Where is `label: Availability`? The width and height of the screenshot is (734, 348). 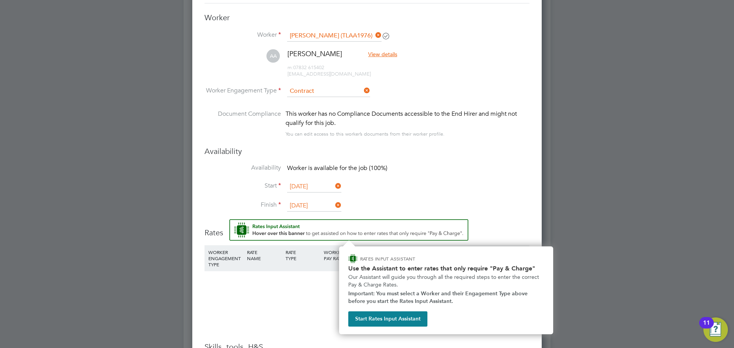 label: Availability is located at coordinates (243, 168).